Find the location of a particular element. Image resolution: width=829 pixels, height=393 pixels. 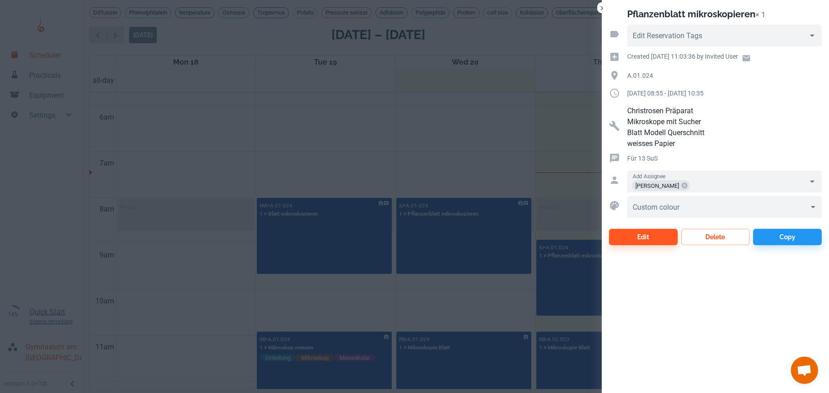

h2: Pflanzenblatt mikroskopieren is located at coordinates (691, 14).